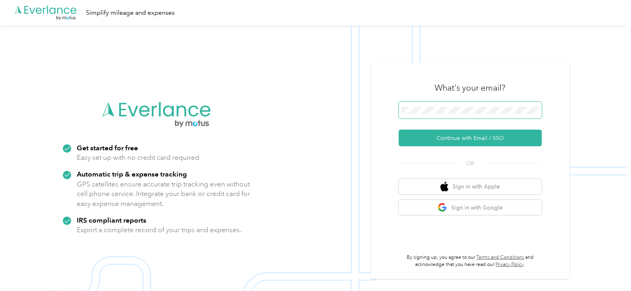  Describe the element at coordinates (159, 230) in the screenshot. I see `p: Export a complete record of your trips and expenses.` at that location.